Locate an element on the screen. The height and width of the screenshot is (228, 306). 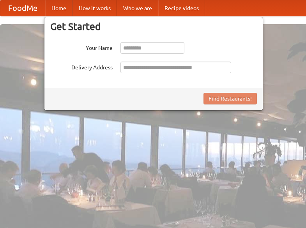
a: Home is located at coordinates (59, 8).